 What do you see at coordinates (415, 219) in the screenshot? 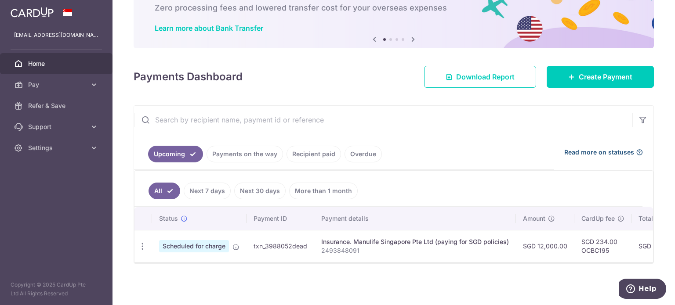
I see `th: Payment details` at bounding box center [415, 219].